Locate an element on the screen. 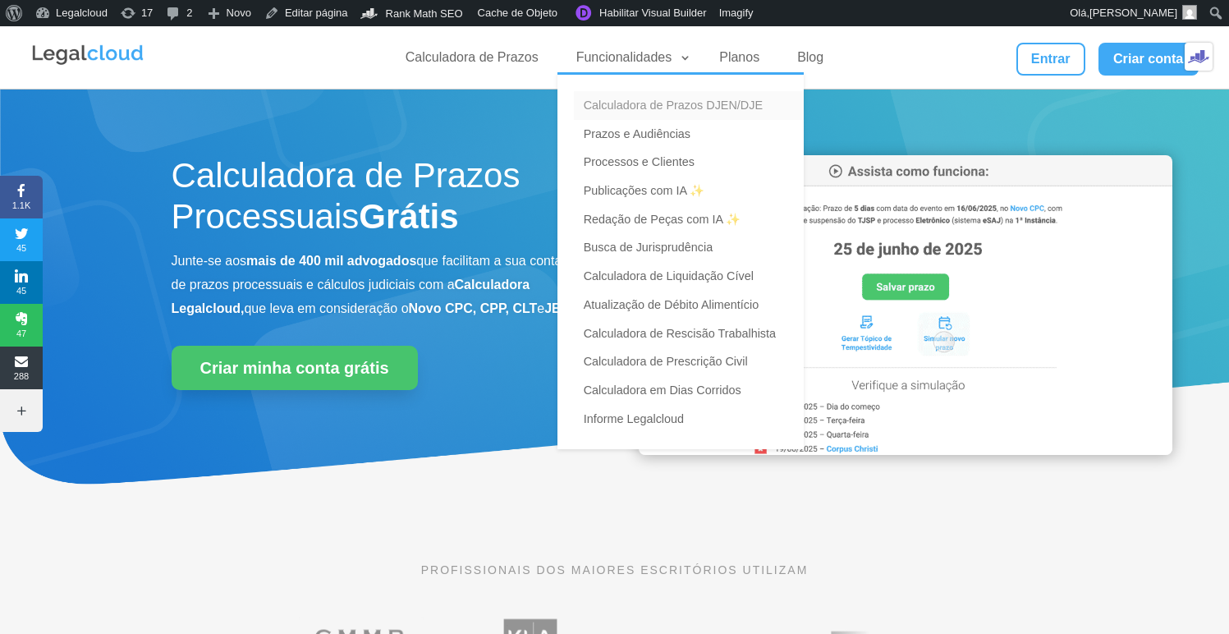 Image resolution: width=1229 pixels, height=634 pixels. a: Criar minha conta grátis is located at coordinates (295, 368).